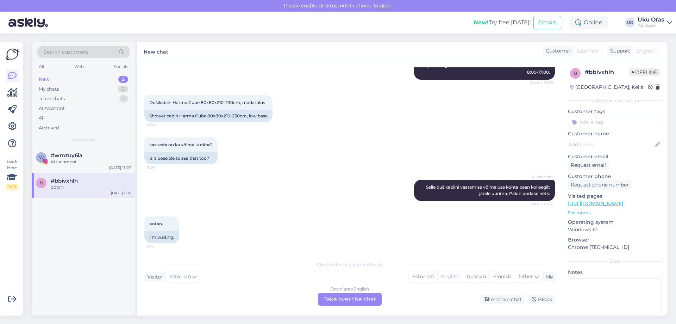 Image resolution: width=676 pixels, height=324 pixels. What do you see at coordinates (156, 223) in the screenshot?
I see `span: ootan.` at bounding box center [156, 223].